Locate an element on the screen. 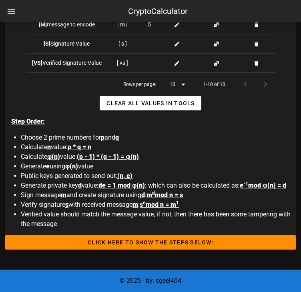  span: p is located at coordinates (102, 137).